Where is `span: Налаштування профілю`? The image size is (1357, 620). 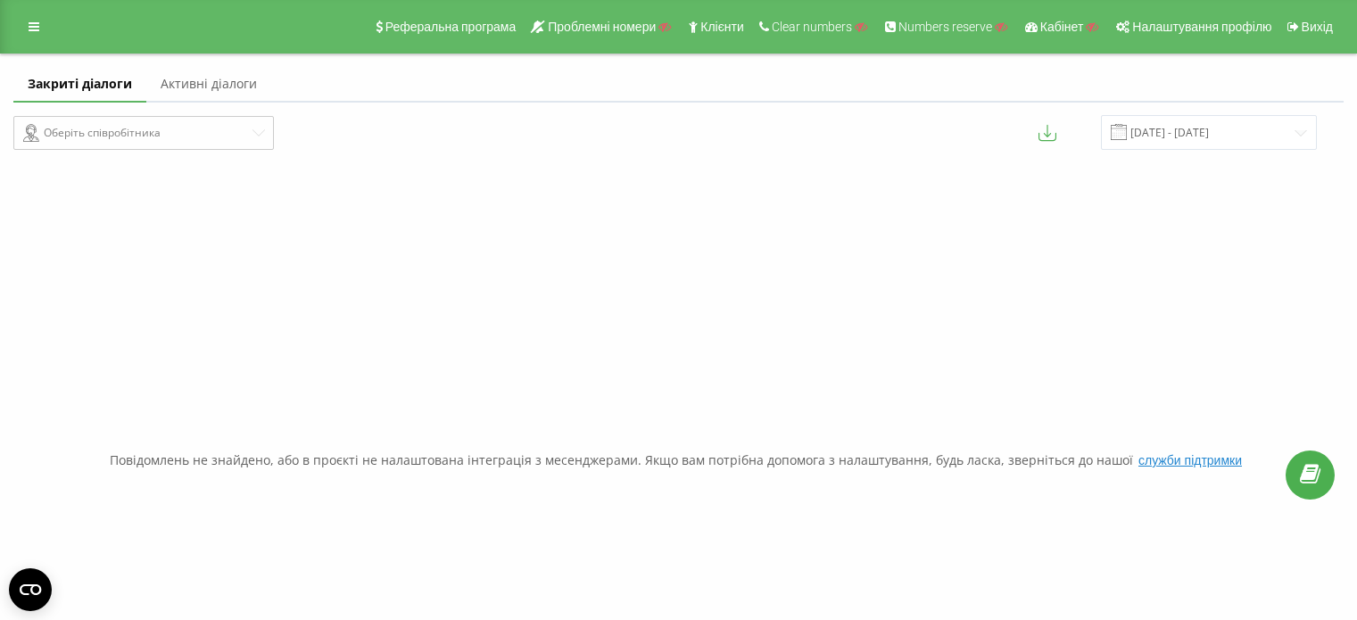 span: Налаштування профілю is located at coordinates (1202, 27).